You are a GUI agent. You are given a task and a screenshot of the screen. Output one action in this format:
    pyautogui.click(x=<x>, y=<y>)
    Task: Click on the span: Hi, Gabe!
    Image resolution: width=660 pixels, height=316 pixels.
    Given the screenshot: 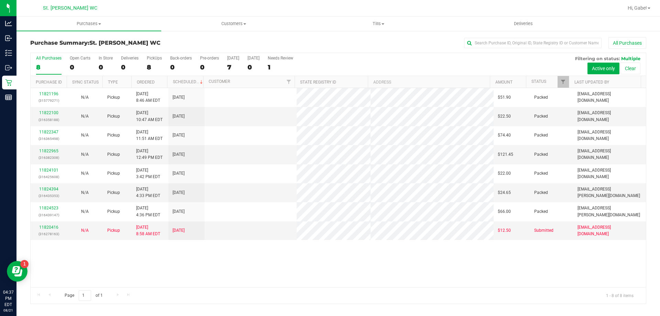 What is the action you would take?
    pyautogui.click(x=638, y=8)
    